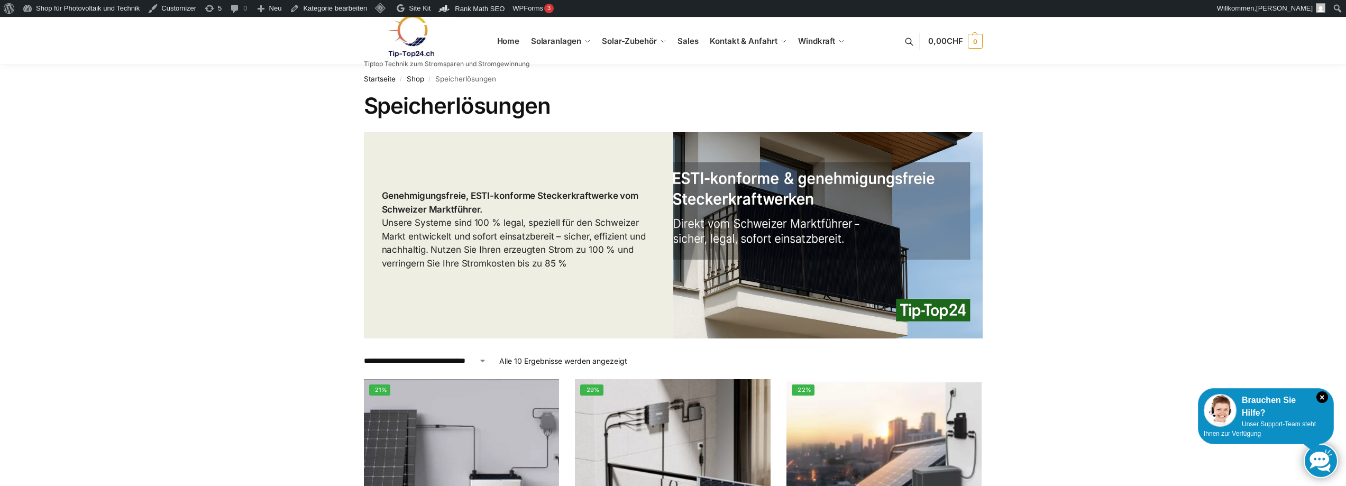  I want to click on p: Alle 10 Ergebnisse werden angezeigt, so click(563, 361).